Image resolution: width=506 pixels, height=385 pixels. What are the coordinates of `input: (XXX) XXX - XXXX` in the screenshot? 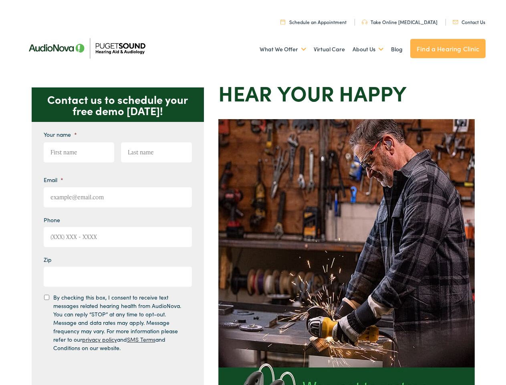 It's located at (118, 237).